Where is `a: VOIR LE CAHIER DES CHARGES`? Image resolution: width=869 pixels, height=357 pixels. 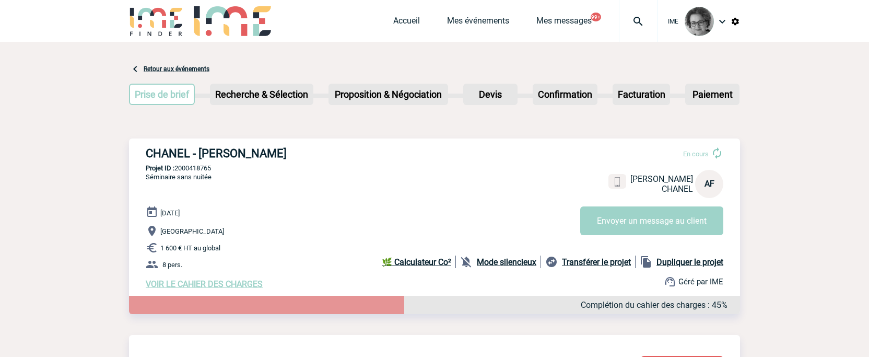
a: VOIR LE CAHIER DES CHARGES is located at coordinates (204, 283).